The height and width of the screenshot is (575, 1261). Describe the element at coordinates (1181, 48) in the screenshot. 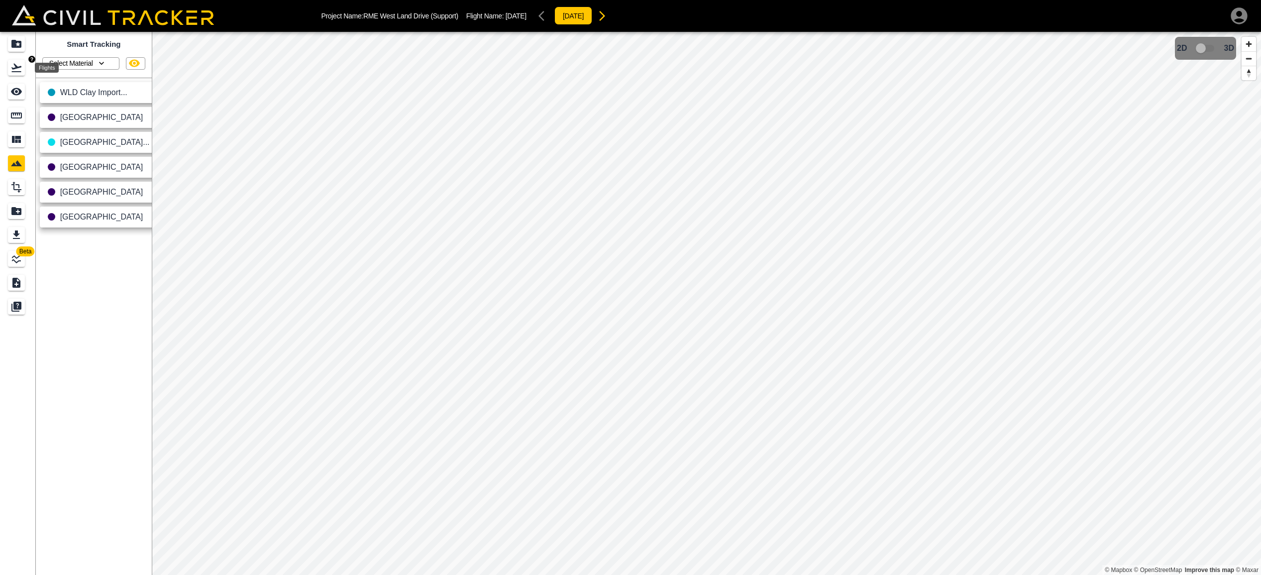

I see `span: 2D` at that location.